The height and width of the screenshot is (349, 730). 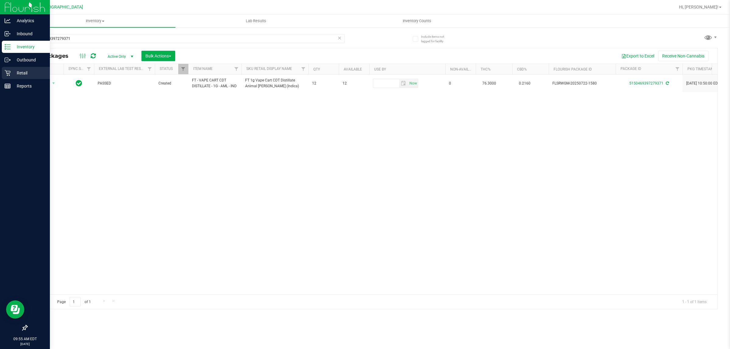 What do you see at coordinates (29, 34) in the screenshot?
I see `p: Inbound` at bounding box center [29, 34].